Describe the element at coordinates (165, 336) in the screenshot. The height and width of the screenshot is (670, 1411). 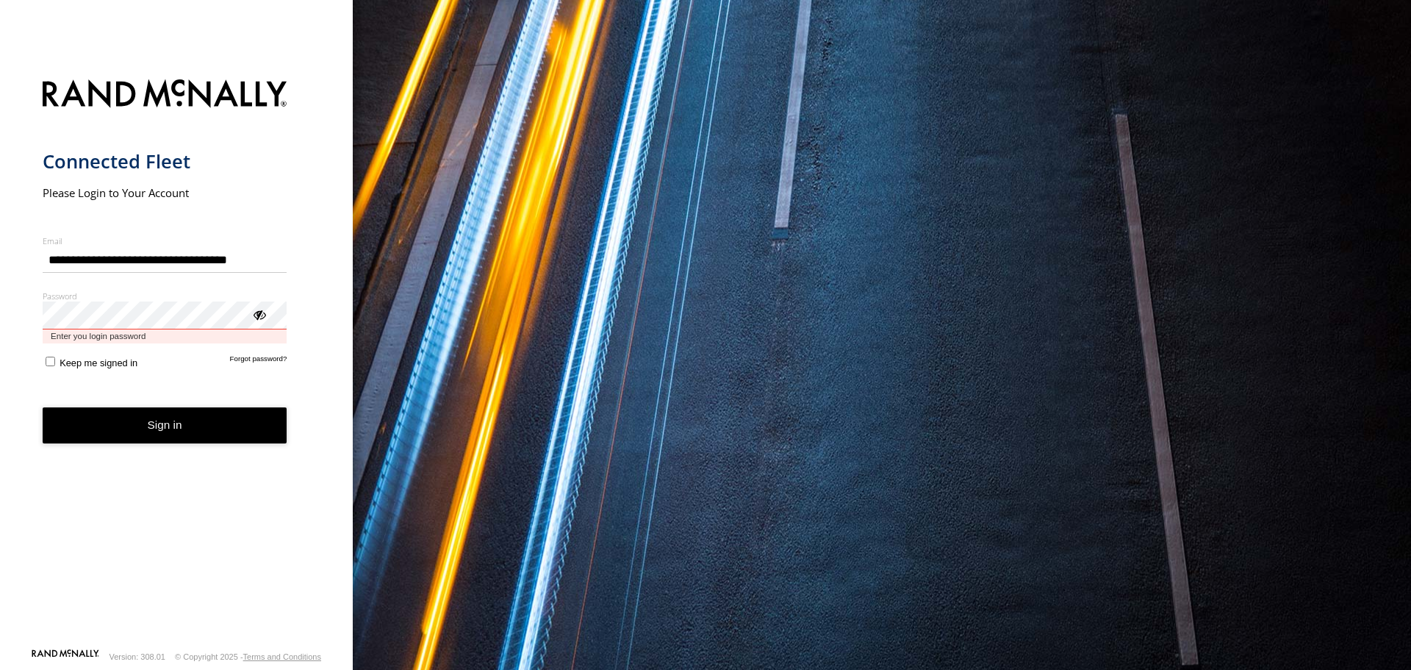
I see `span: Enter you login password` at that location.